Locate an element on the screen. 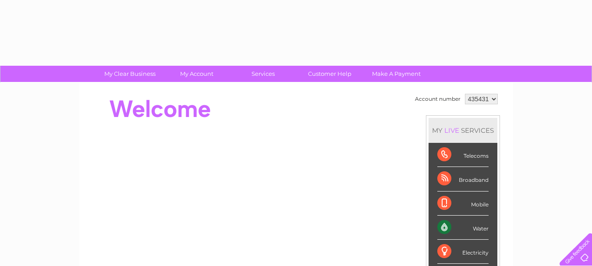 This screenshot has width=592, height=266. div: MY SERVICES is located at coordinates (463, 130).